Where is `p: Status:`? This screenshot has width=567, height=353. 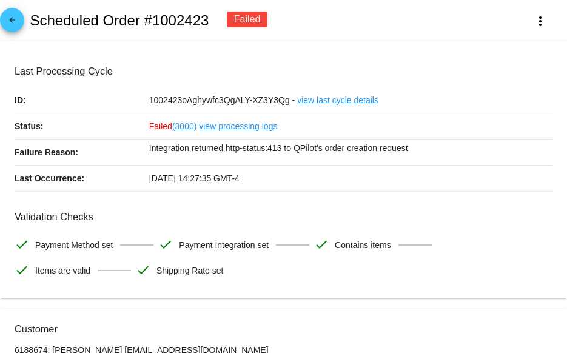 p: Status: is located at coordinates (82, 126).